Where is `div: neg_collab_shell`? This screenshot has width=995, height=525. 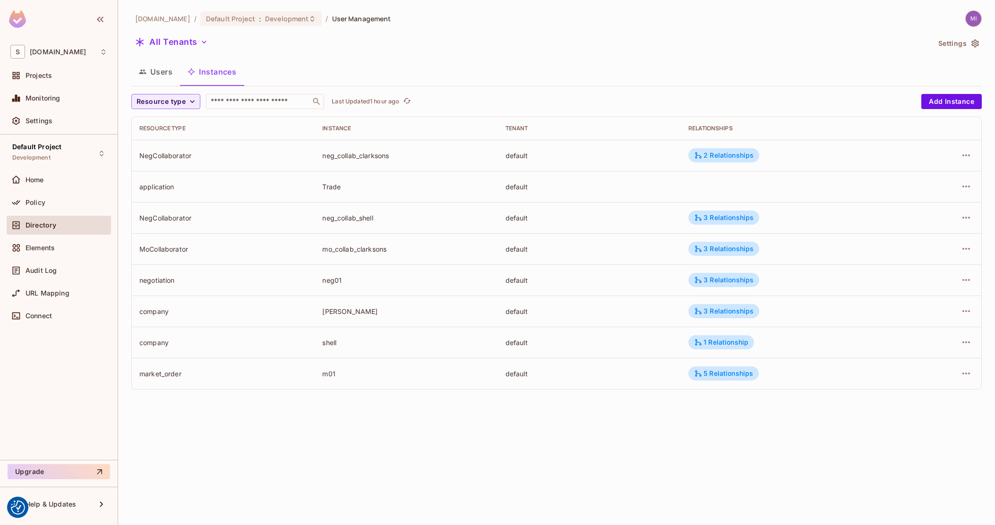
div: neg_collab_shell is located at coordinates (406, 218).